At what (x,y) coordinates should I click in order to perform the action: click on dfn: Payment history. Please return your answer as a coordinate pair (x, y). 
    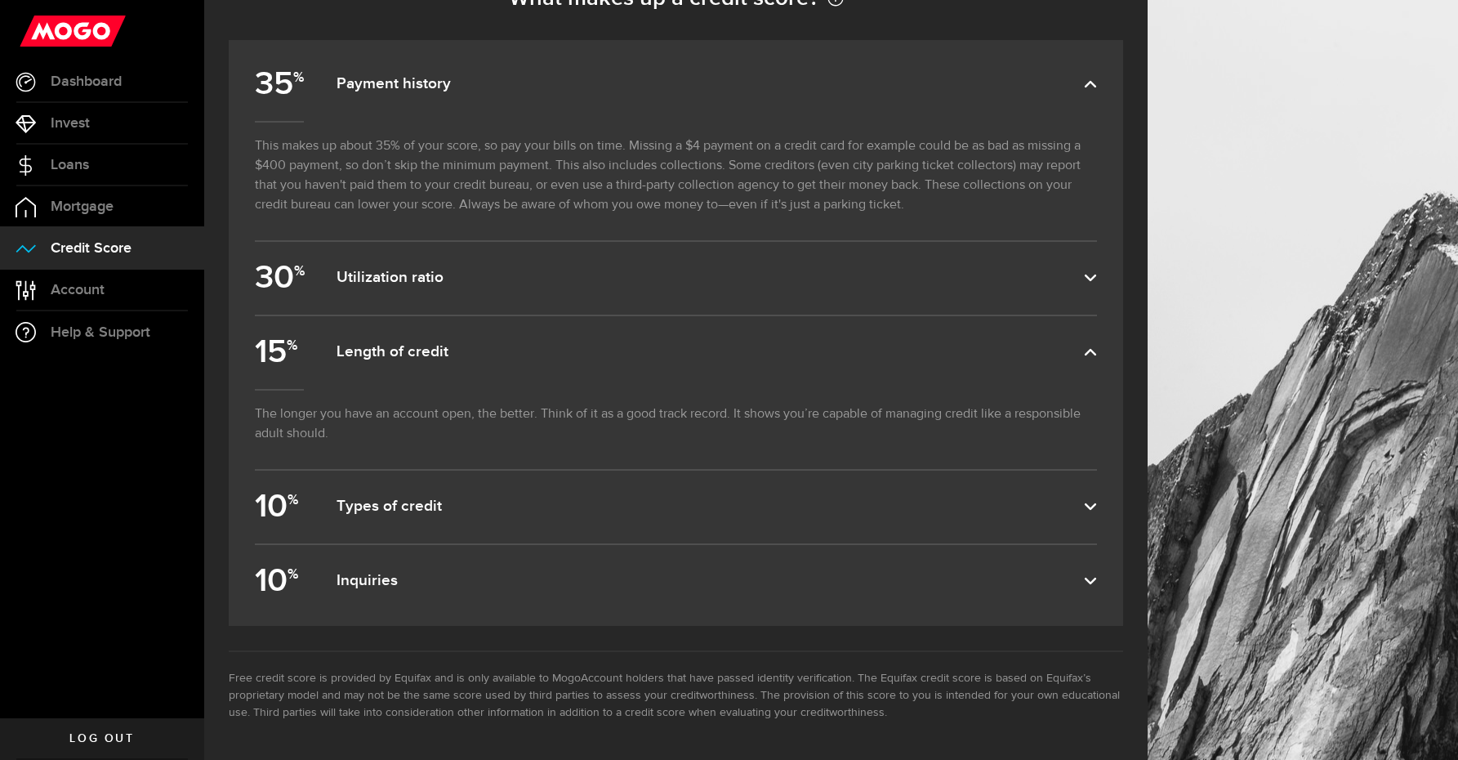
    Looking at the image, I should click on (710, 84).